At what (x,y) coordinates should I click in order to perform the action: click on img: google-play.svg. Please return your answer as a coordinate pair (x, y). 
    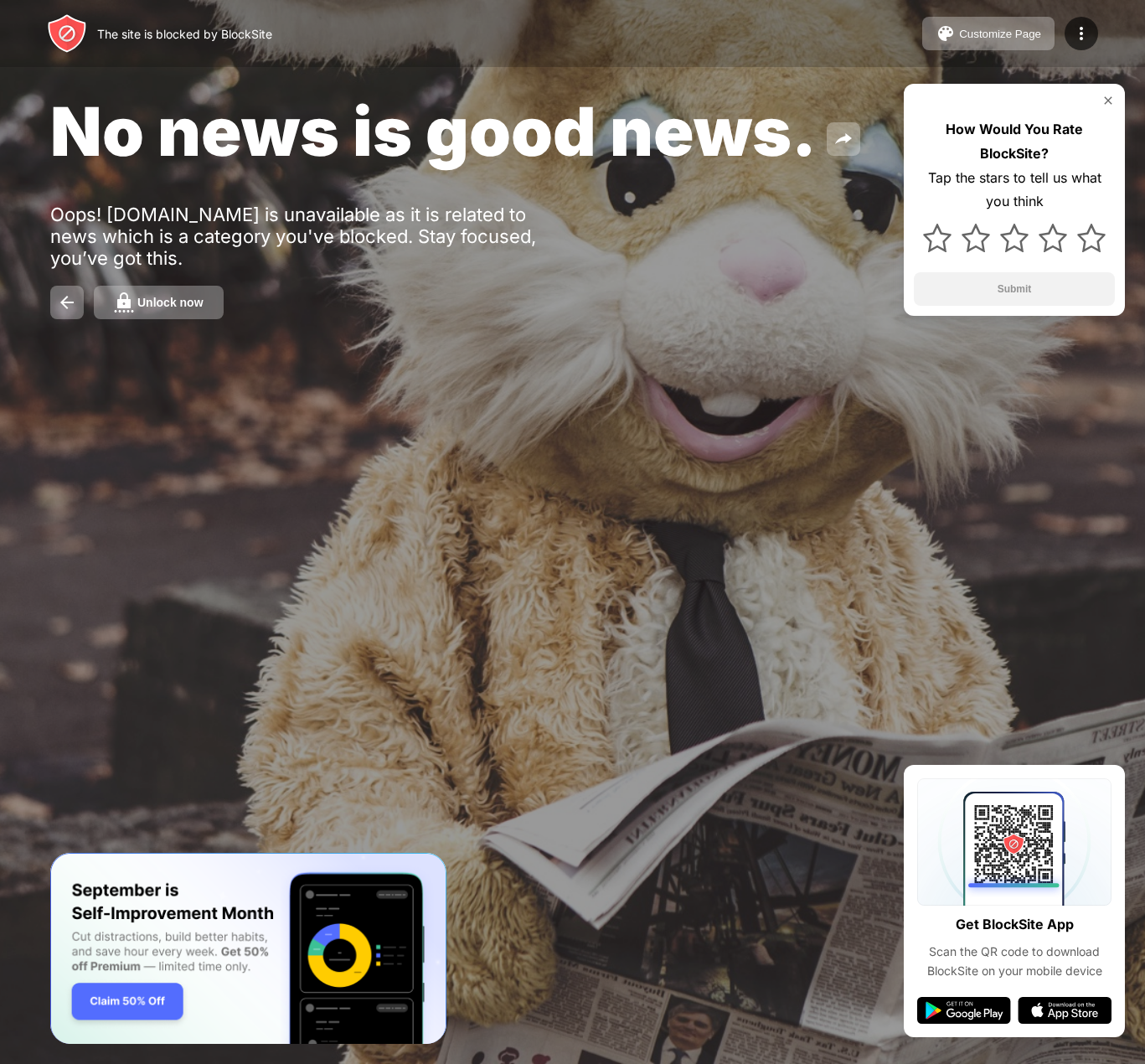
    Looking at the image, I should click on (964, 1011).